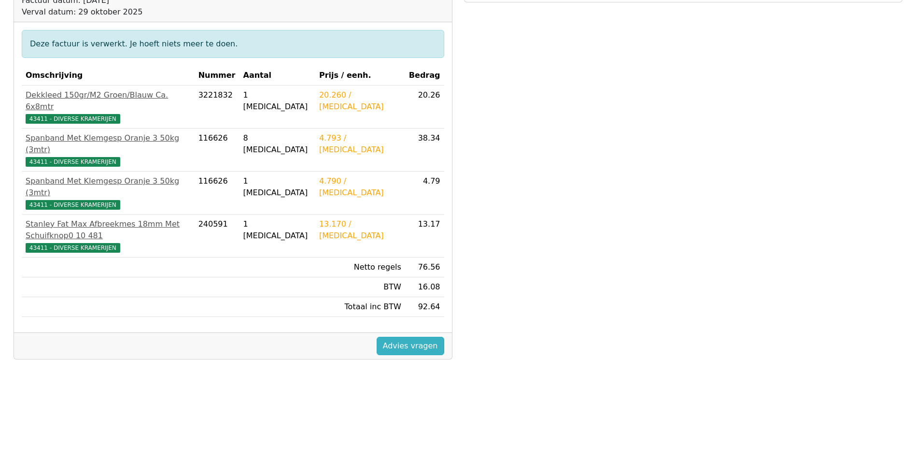 This screenshot has height=461, width=916. I want to click on td: 20.26, so click(424, 107).